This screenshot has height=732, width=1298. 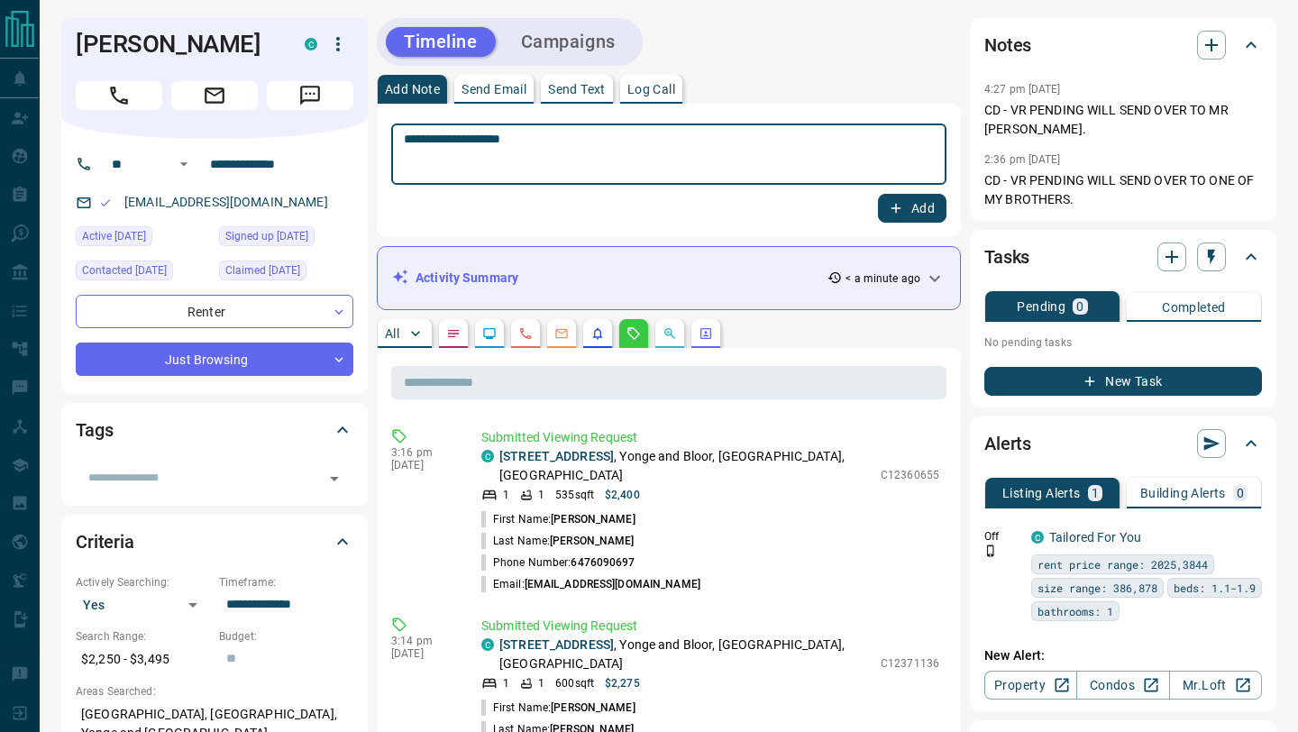 What do you see at coordinates (310, 96) in the screenshot?
I see `span: Message` at bounding box center [310, 96].